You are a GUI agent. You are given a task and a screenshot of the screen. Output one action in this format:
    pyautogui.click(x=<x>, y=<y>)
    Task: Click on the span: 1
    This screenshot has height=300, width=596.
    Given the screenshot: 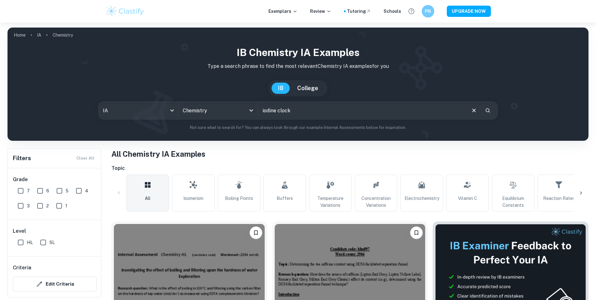 What is the action you would take?
    pyautogui.click(x=66, y=206)
    